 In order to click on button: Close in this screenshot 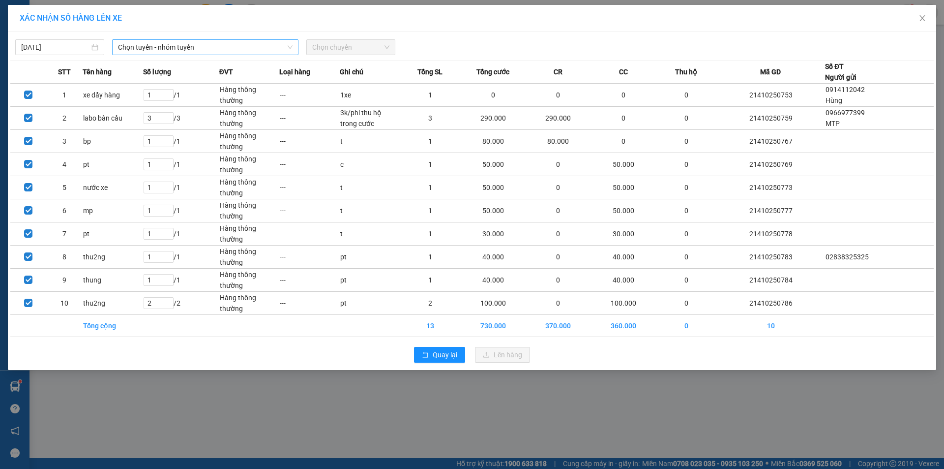, I will do `click(922, 19)`.